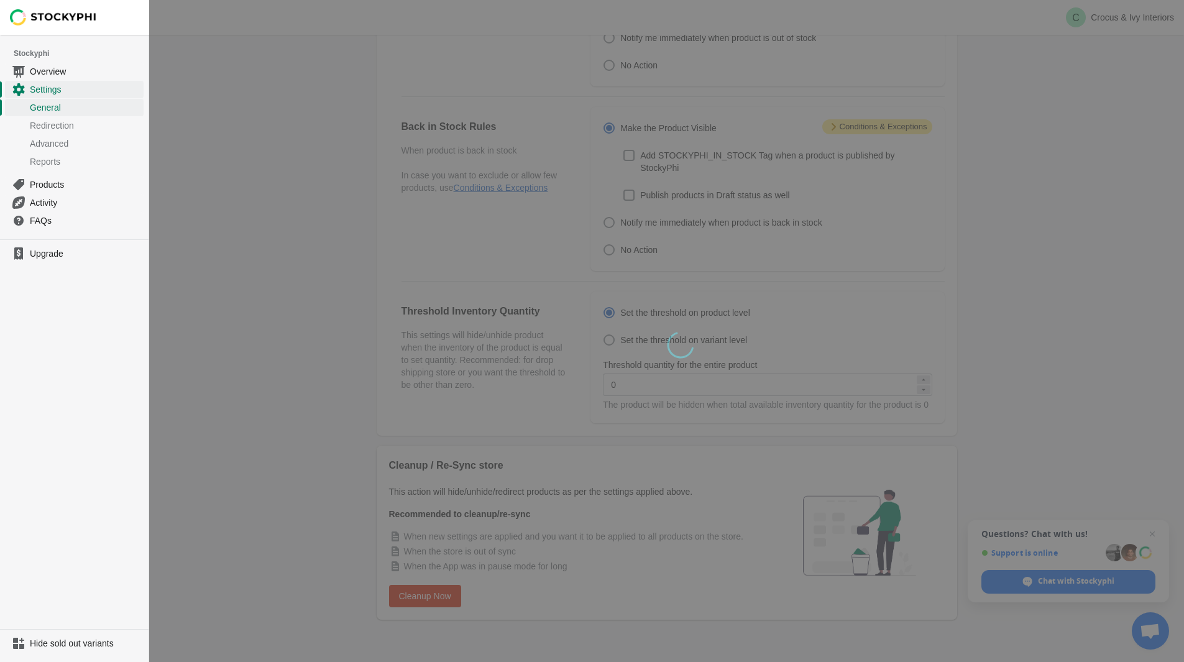  What do you see at coordinates (85, 108) in the screenshot?
I see `span: General` at bounding box center [85, 108].